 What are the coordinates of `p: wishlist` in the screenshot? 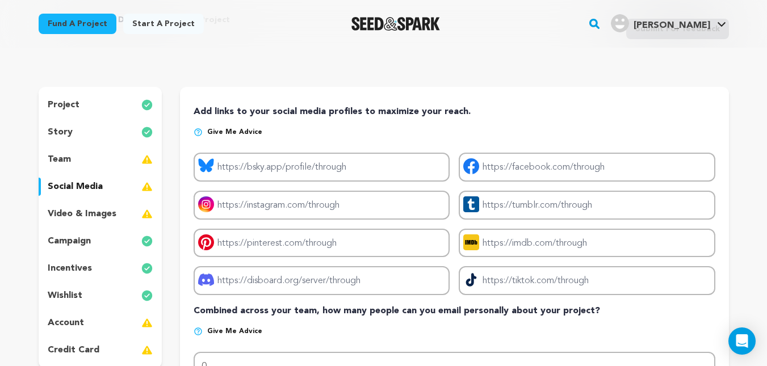 It's located at (65, 296).